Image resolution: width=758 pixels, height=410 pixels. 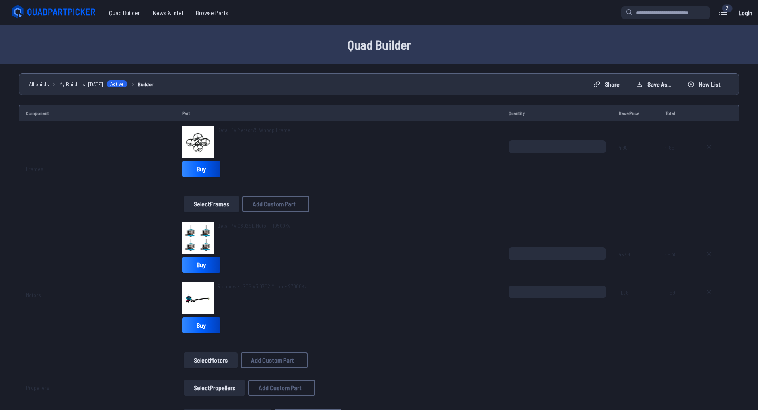 I want to click on td: Part, so click(x=339, y=113).